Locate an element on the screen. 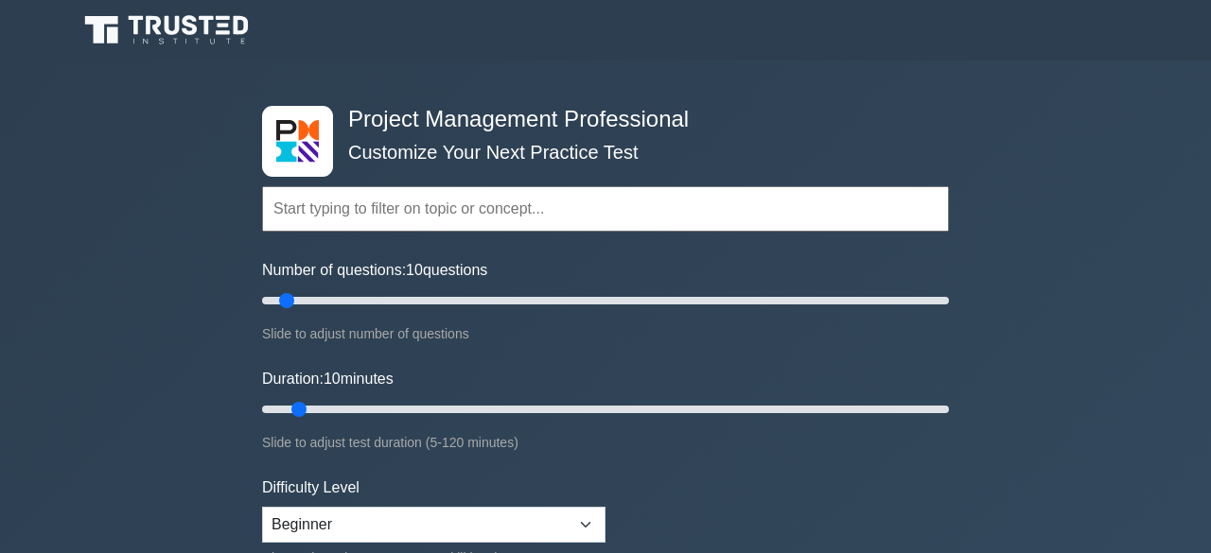  label: Difficulty Level is located at coordinates (310, 488).